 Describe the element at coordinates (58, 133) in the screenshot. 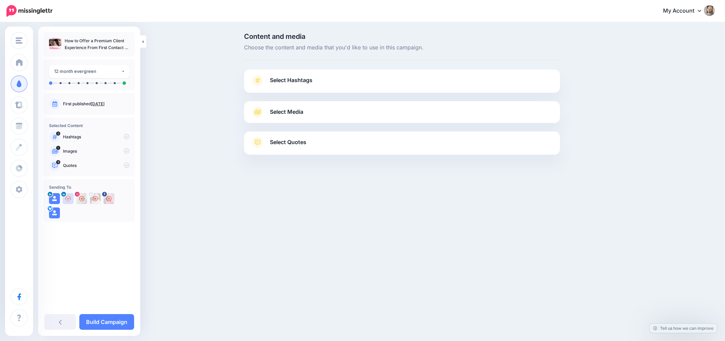

I see `span: 0` at that location.